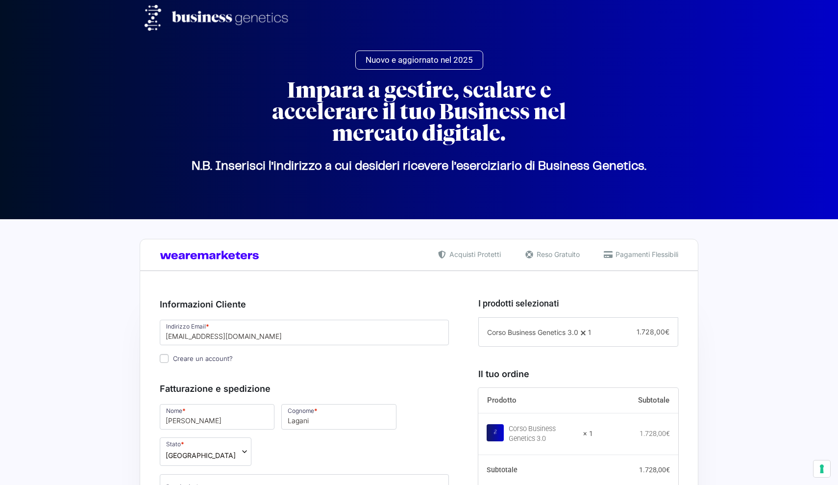 Image resolution: width=838 pixels, height=485 pixels. I want to click on span: Creare un account?, so click(203, 358).